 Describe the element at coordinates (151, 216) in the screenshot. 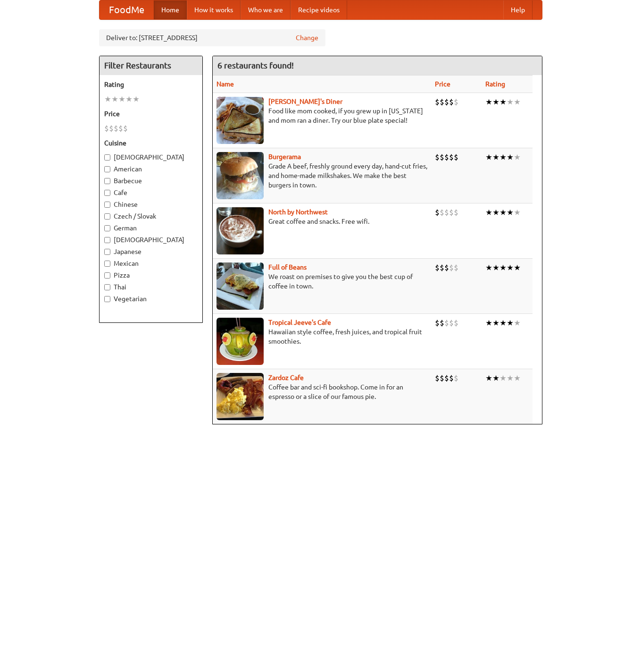

I see `label: Czech / Slovak` at that location.